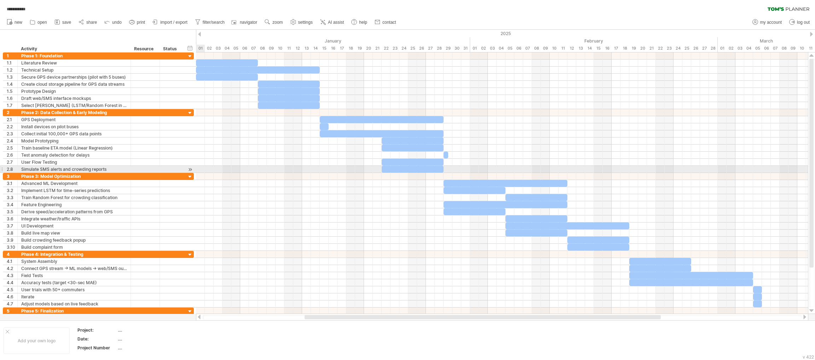 This screenshot has height=360, width=815. I want to click on div: Wednesday, 1 January 2025, so click(200, 48).